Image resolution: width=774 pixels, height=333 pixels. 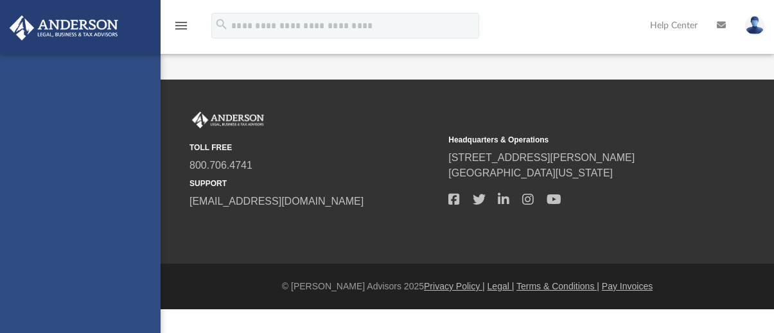 What do you see at coordinates (221, 165) in the screenshot?
I see `a: 800.706.4741` at bounding box center [221, 165].